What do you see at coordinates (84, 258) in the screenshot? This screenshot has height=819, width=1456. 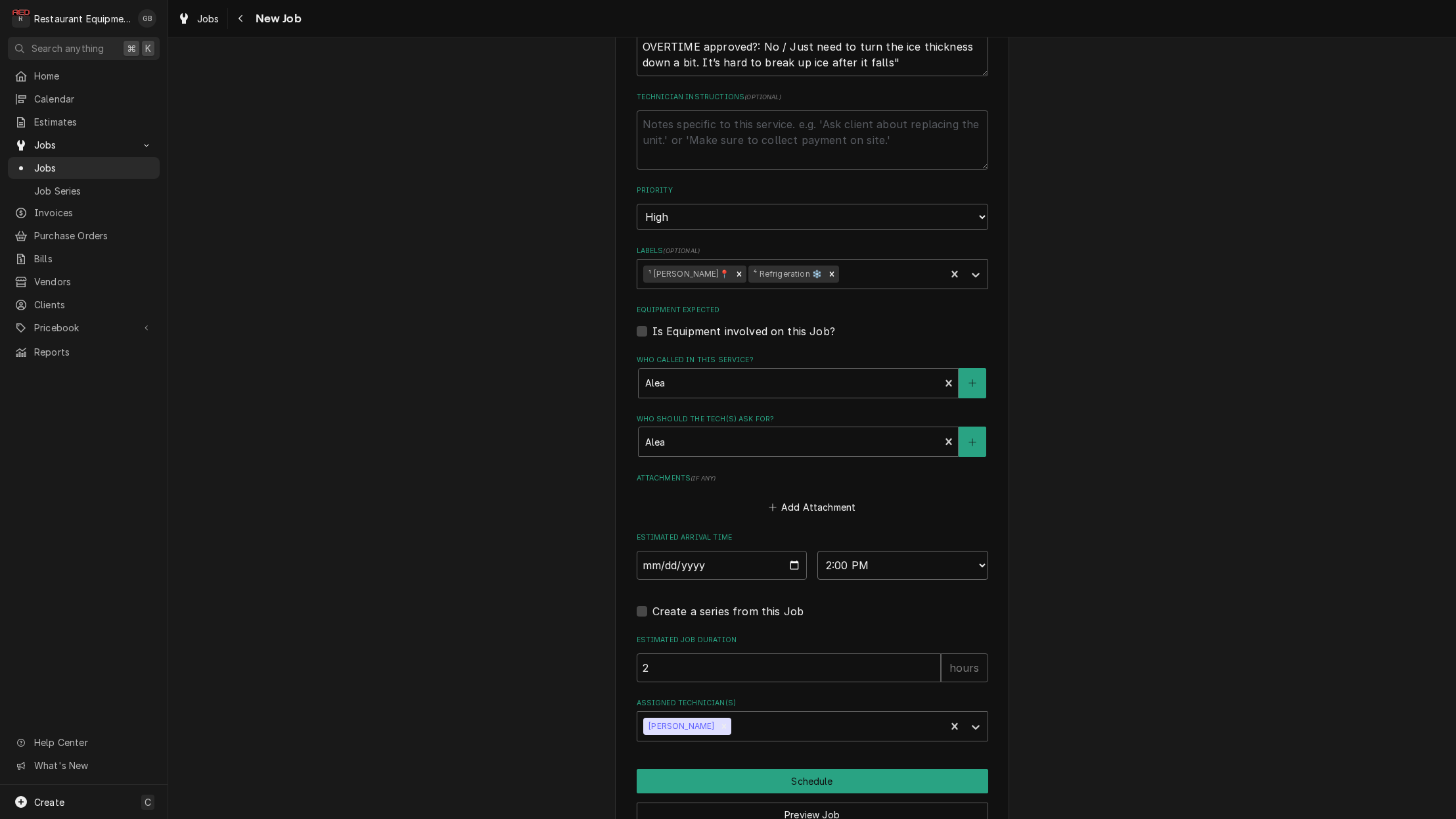 I see `a: Bills` at bounding box center [84, 258].